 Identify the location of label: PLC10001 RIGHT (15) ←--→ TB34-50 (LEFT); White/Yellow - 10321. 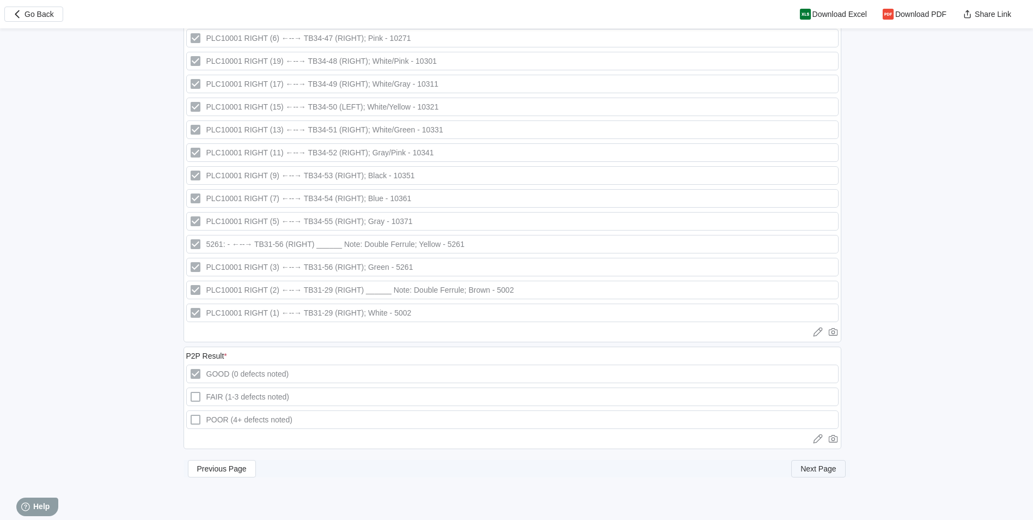
(513, 107).